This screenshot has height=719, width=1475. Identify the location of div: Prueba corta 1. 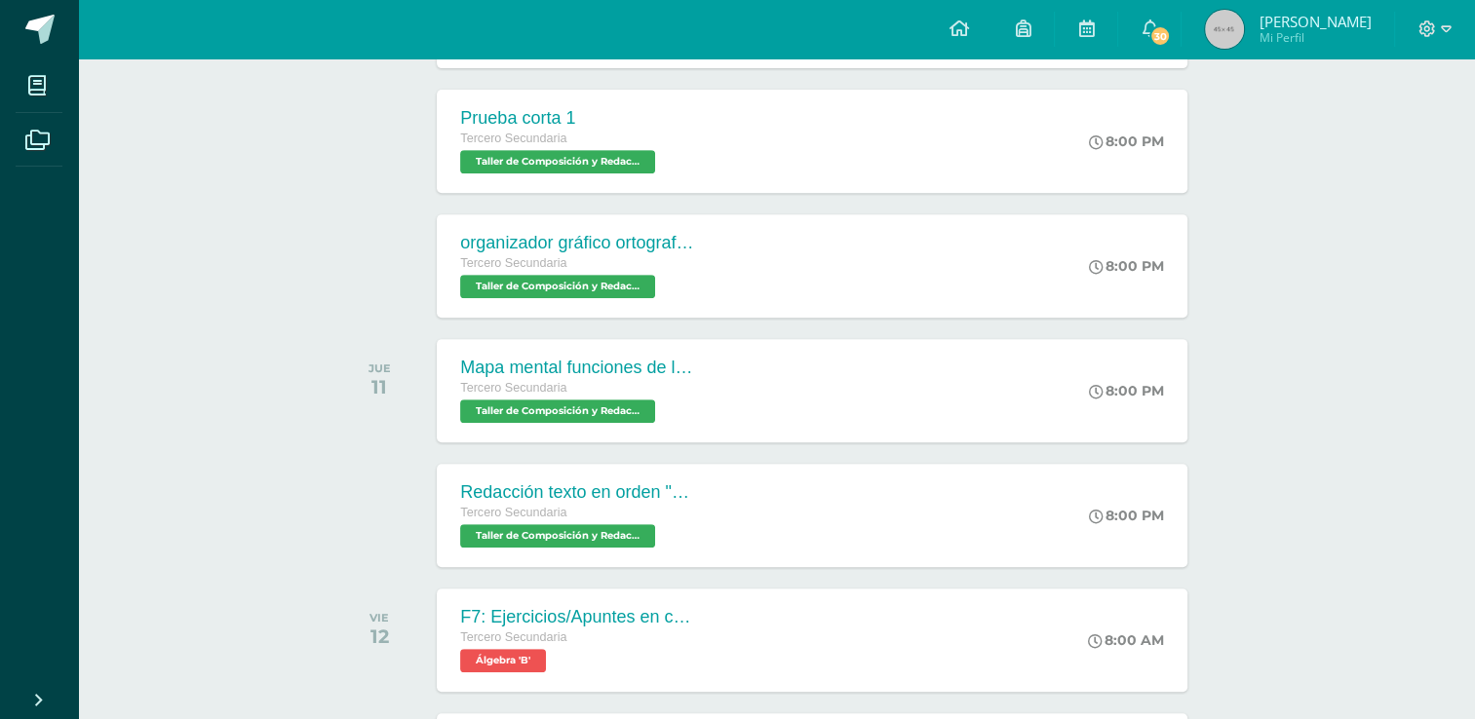
(560, 118).